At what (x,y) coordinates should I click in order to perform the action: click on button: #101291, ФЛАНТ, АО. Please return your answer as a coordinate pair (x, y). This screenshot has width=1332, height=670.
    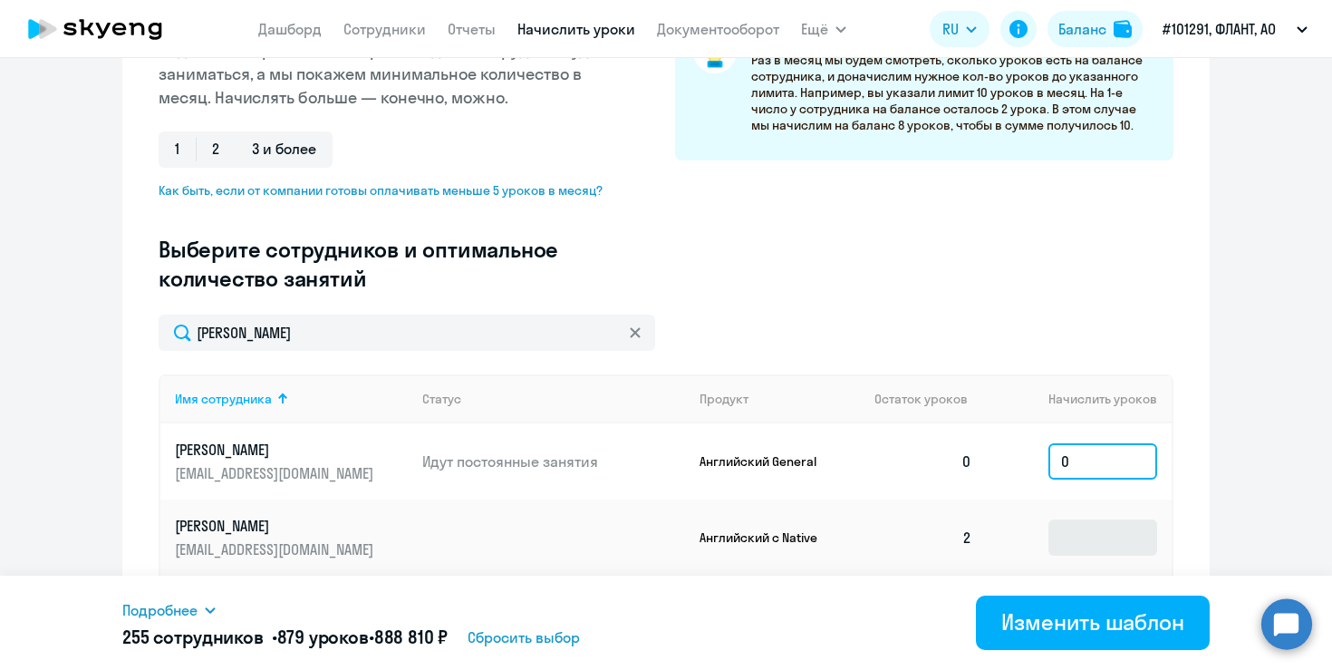
    Looking at the image, I should click on (1235, 29).